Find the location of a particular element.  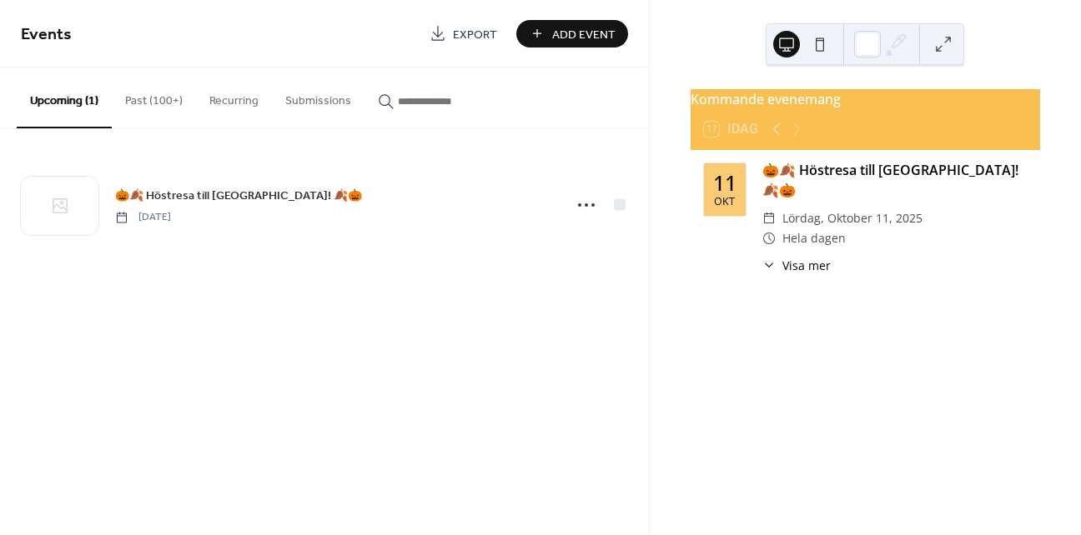

button: Add Event is located at coordinates (572, 33).